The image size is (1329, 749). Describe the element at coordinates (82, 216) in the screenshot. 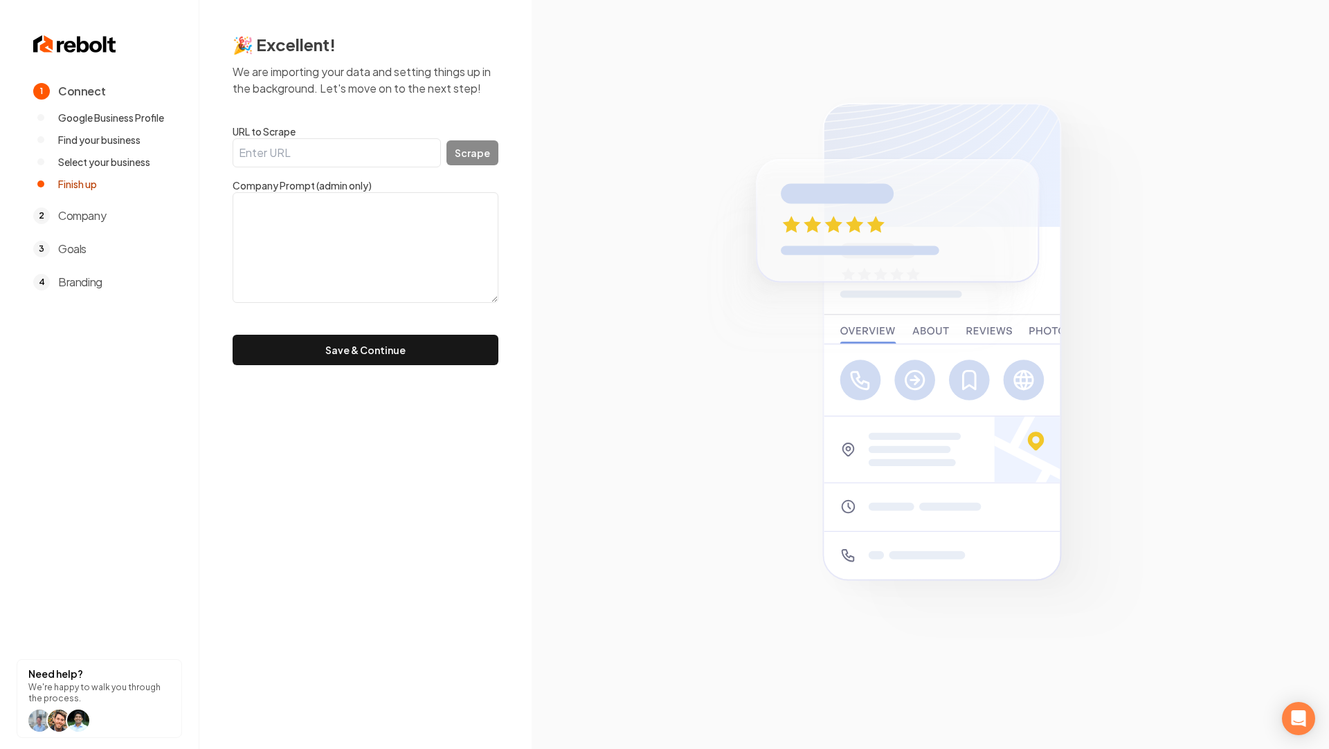

I see `span: Company` at that location.